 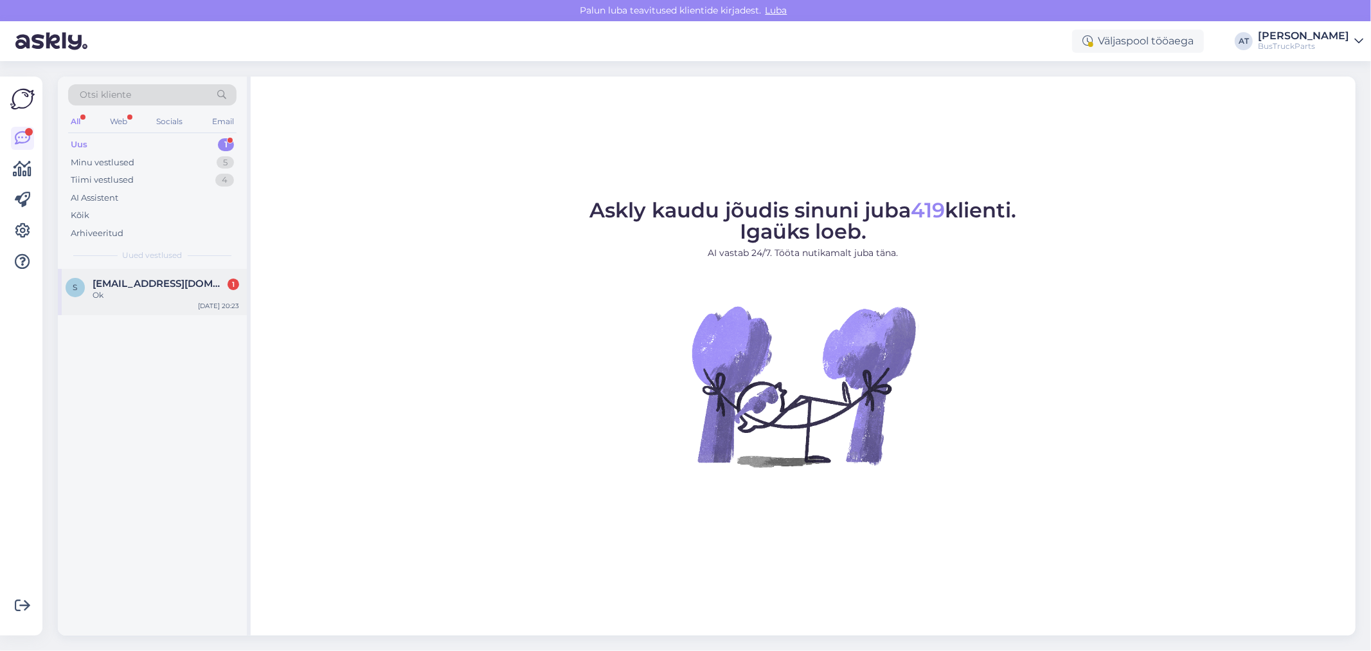 What do you see at coordinates (105, 95) in the screenshot?
I see `span: Otsi kliente` at bounding box center [105, 95].